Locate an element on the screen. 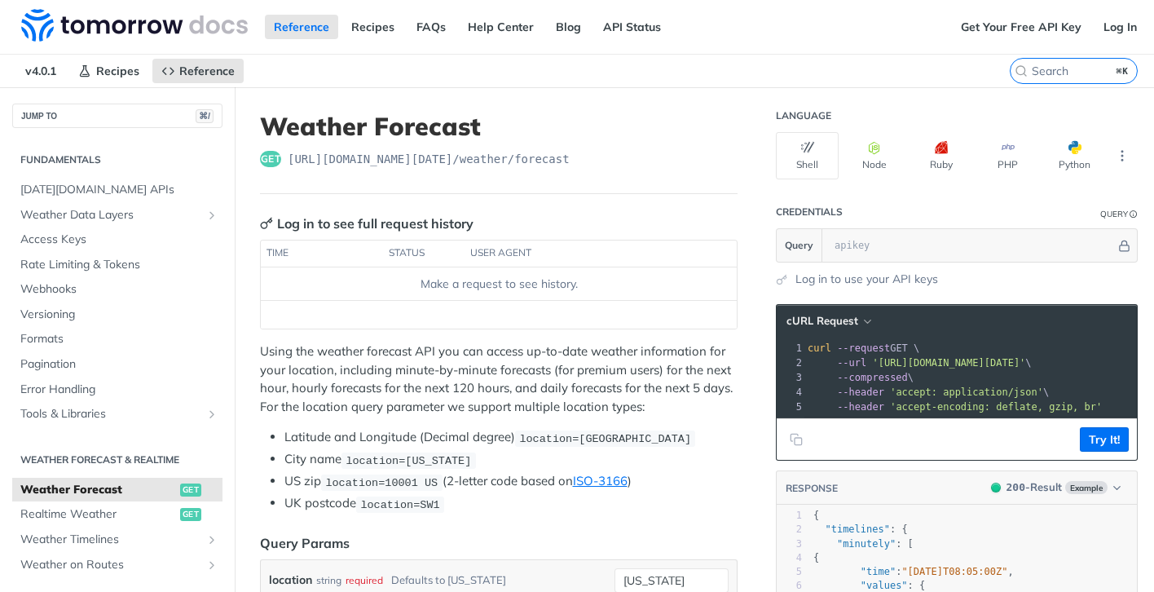 The width and height of the screenshot is (1154, 592). li: US zip (2-letter code based on ) is located at coordinates (511, 481).